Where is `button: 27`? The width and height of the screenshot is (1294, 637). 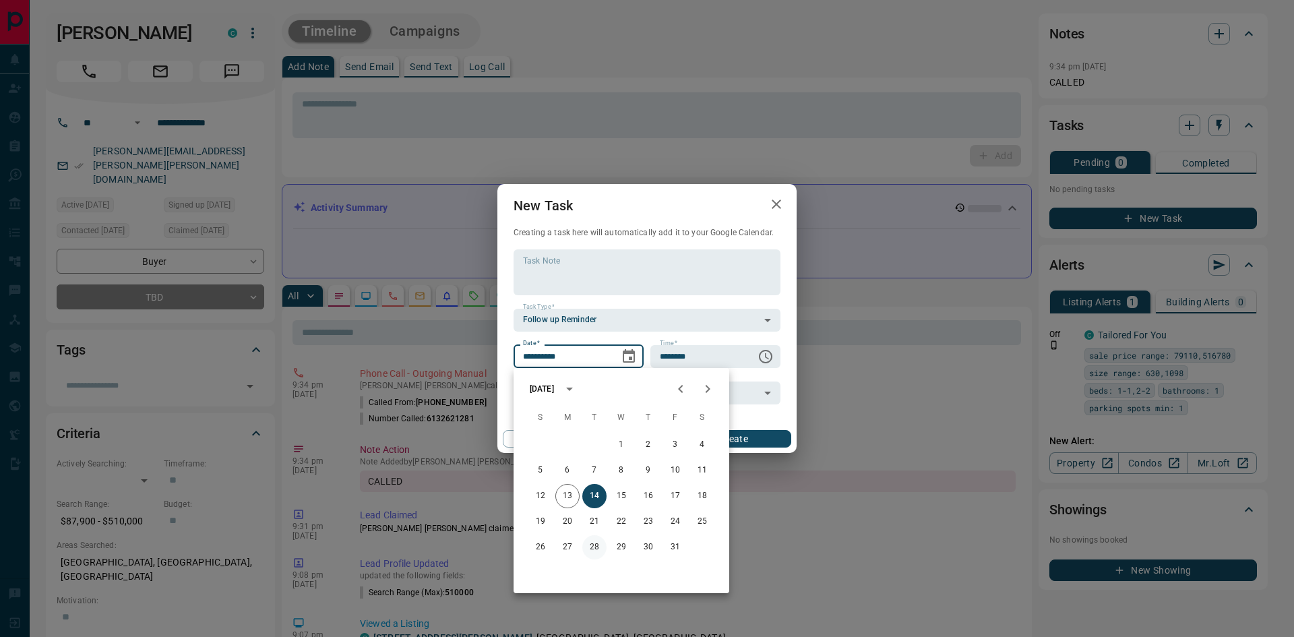
button: 27 is located at coordinates (567, 547).